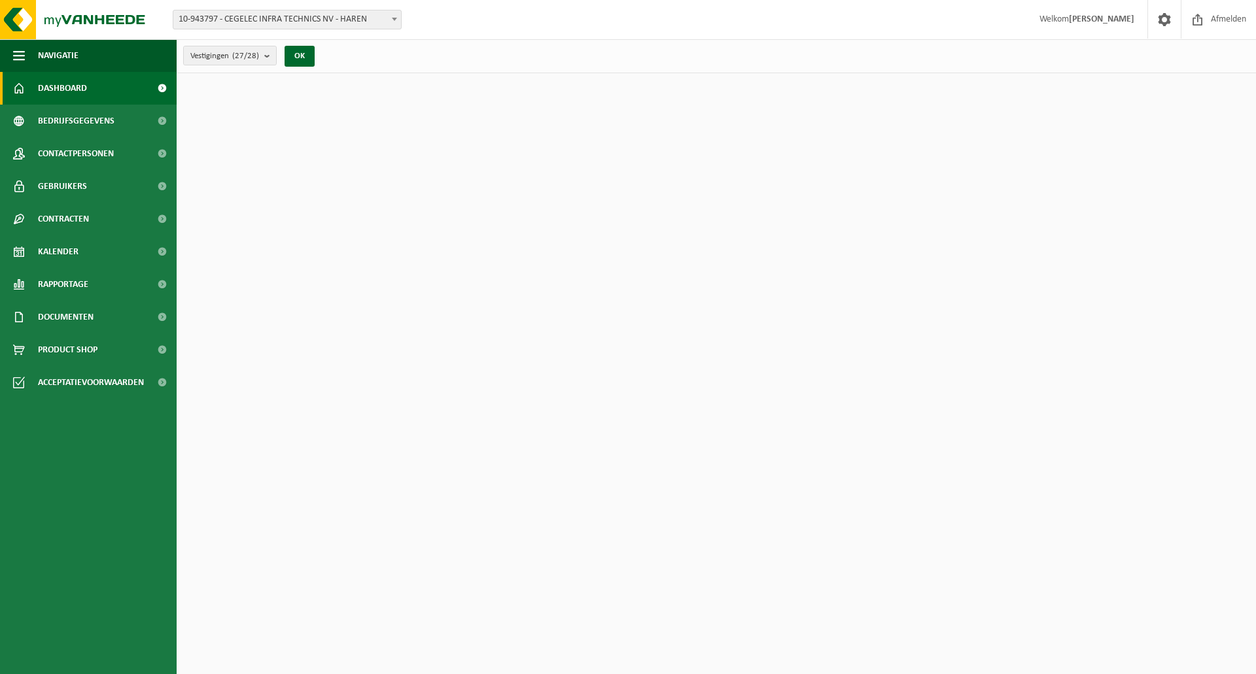 Image resolution: width=1256 pixels, height=674 pixels. I want to click on span: 10-943797 - CEGELEC INFRA TECHNICS NV - HAREN, so click(287, 20).